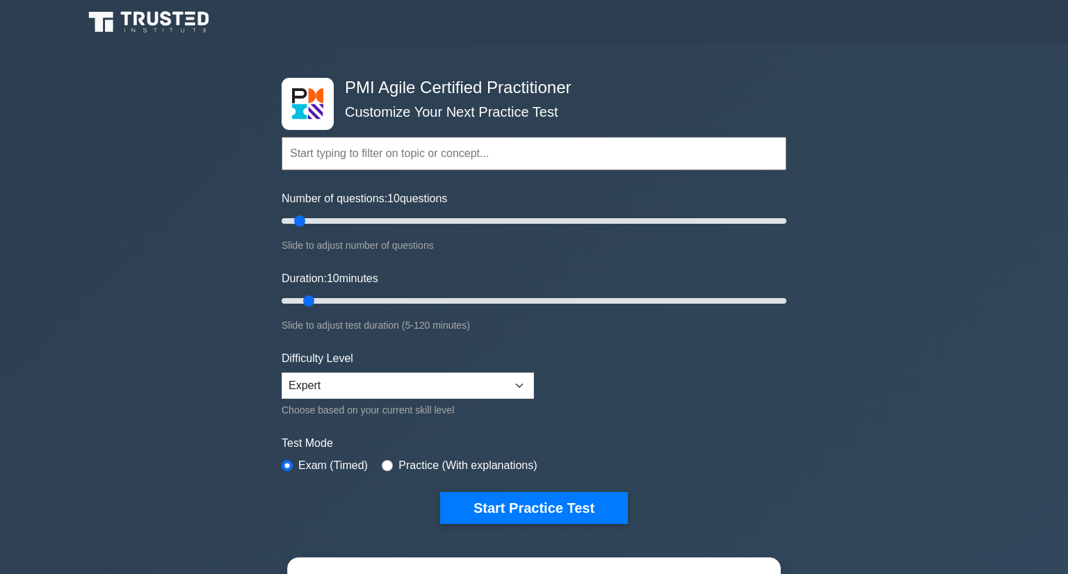  Describe the element at coordinates (467, 466) in the screenshot. I see `label: Practice (With explanations)` at that location.